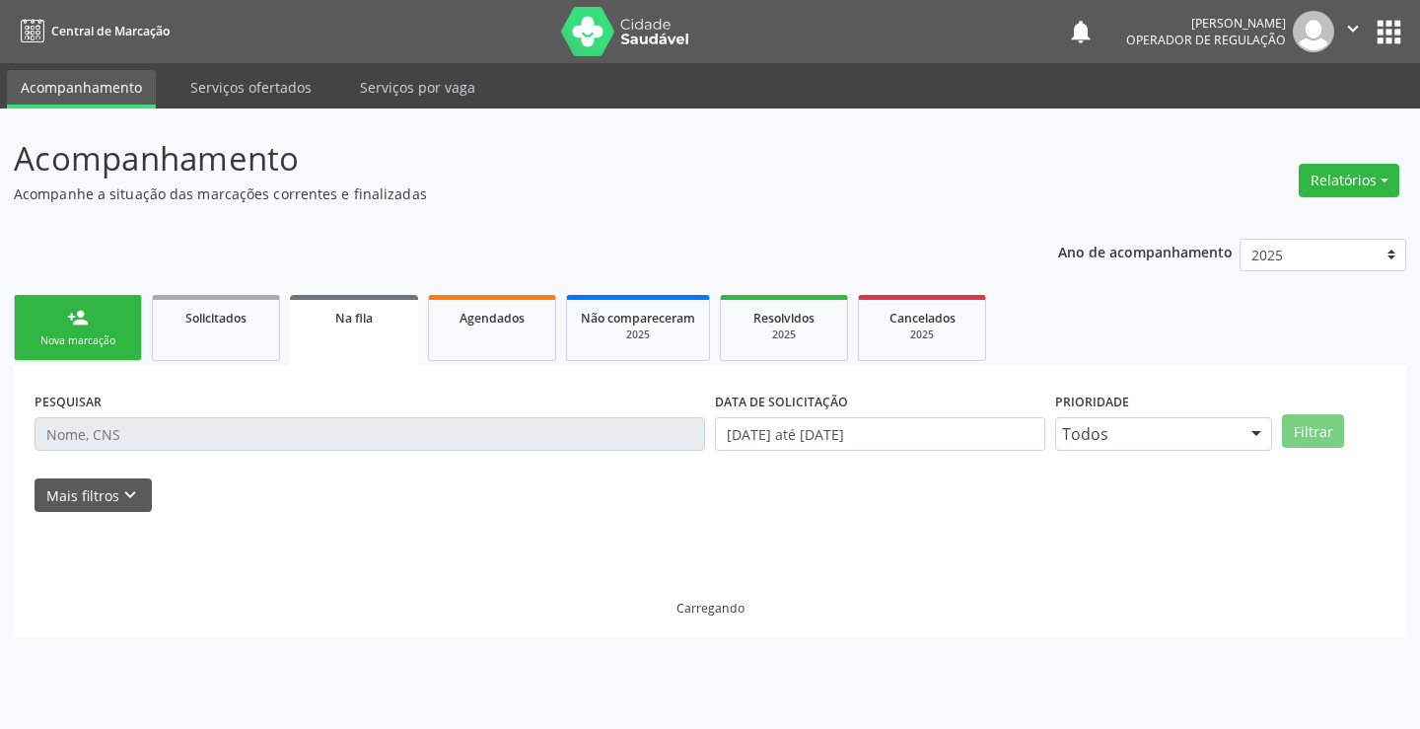  What do you see at coordinates (1349, 180) in the screenshot?
I see `button: Relatórios` at bounding box center [1349, 180].